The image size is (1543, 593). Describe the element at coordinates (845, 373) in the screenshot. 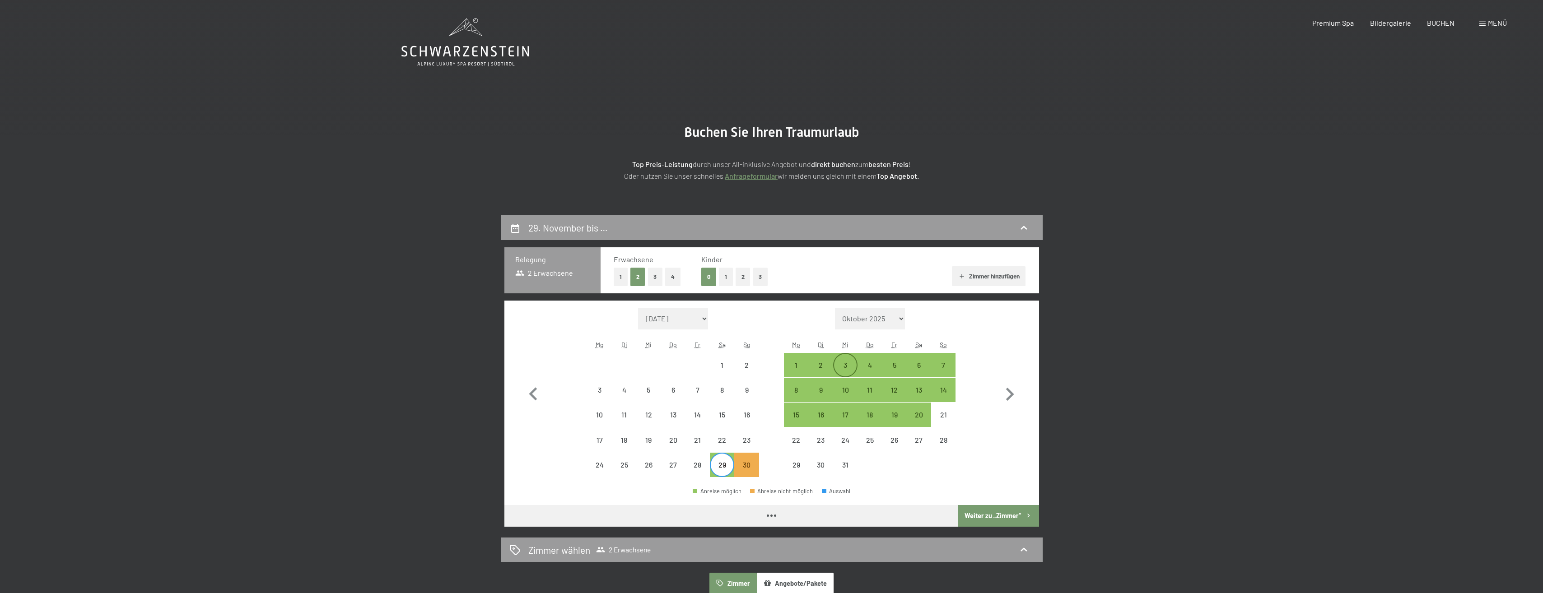

I see `div: 3` at that location.